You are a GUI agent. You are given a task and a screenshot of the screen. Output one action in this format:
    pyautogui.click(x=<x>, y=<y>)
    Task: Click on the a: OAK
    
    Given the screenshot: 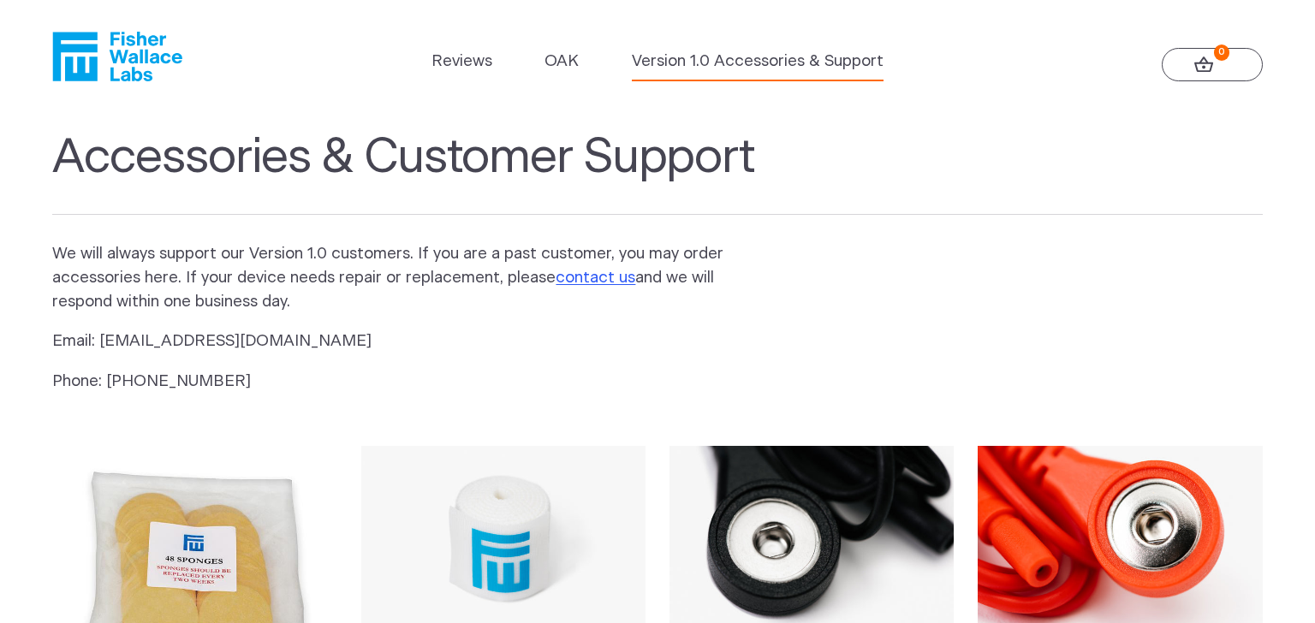 What is the action you would take?
    pyautogui.click(x=562, y=62)
    